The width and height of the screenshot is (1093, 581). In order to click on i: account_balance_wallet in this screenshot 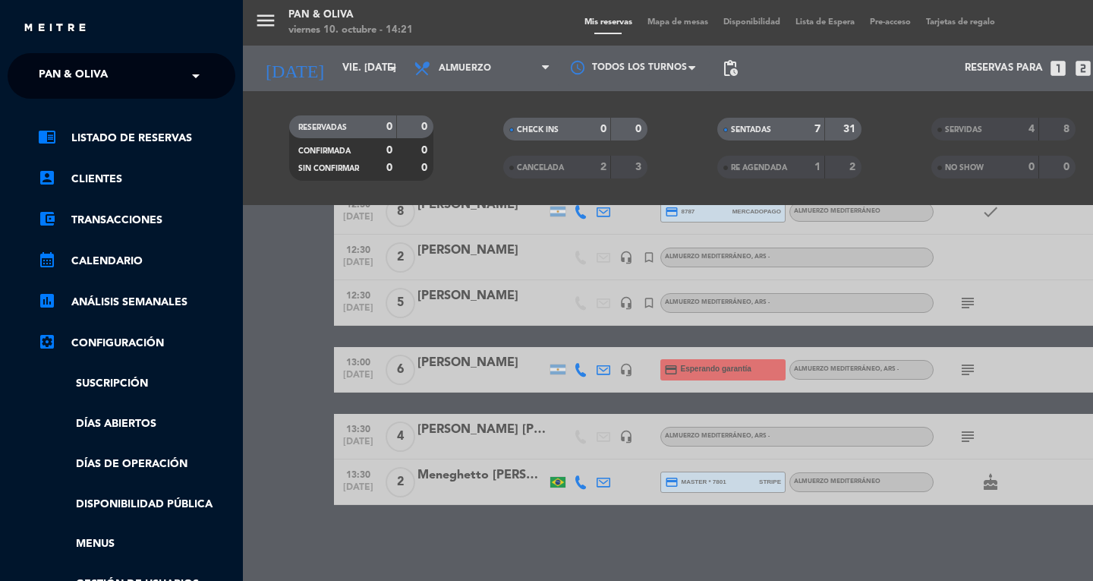, I will do `click(47, 219)`.